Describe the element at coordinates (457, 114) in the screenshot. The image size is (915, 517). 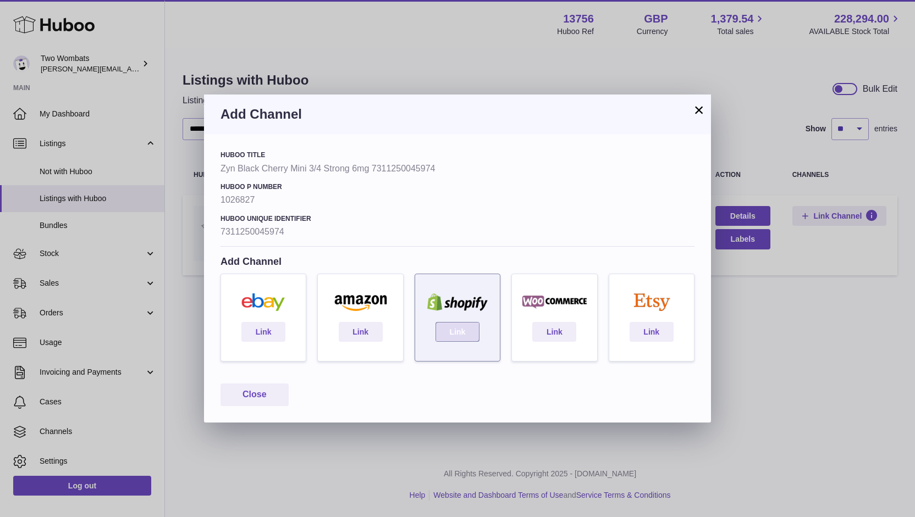
I see `h3: Add Channel` at that location.